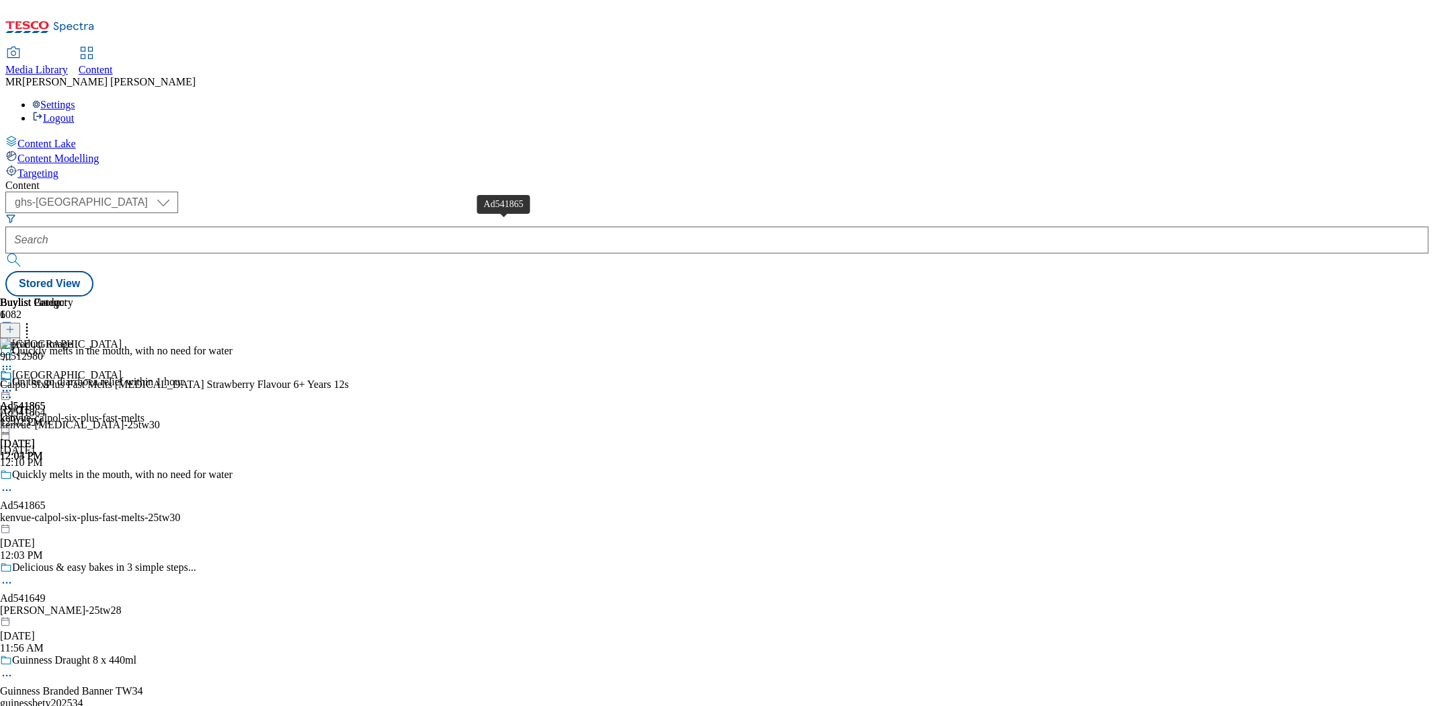  Describe the element at coordinates (54, 104) in the screenshot. I see `a: Settings` at that location.